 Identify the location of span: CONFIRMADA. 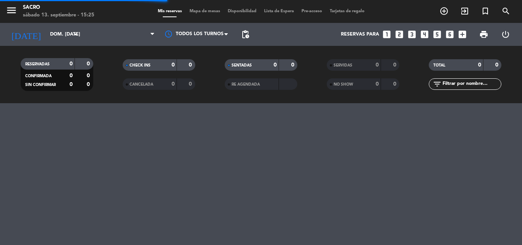
(38, 76).